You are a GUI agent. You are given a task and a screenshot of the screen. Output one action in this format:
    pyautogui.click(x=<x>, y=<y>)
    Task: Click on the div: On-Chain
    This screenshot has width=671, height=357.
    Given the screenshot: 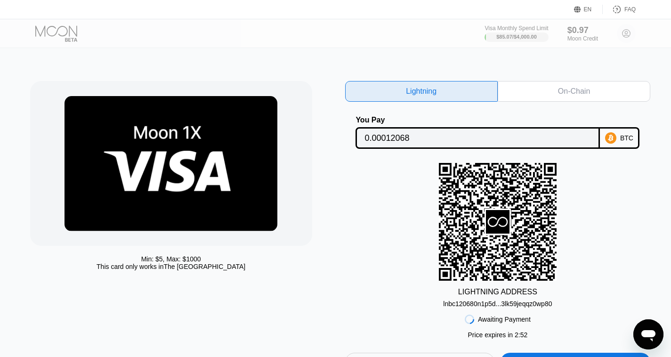 What is the action you would take?
    pyautogui.click(x=574, y=91)
    